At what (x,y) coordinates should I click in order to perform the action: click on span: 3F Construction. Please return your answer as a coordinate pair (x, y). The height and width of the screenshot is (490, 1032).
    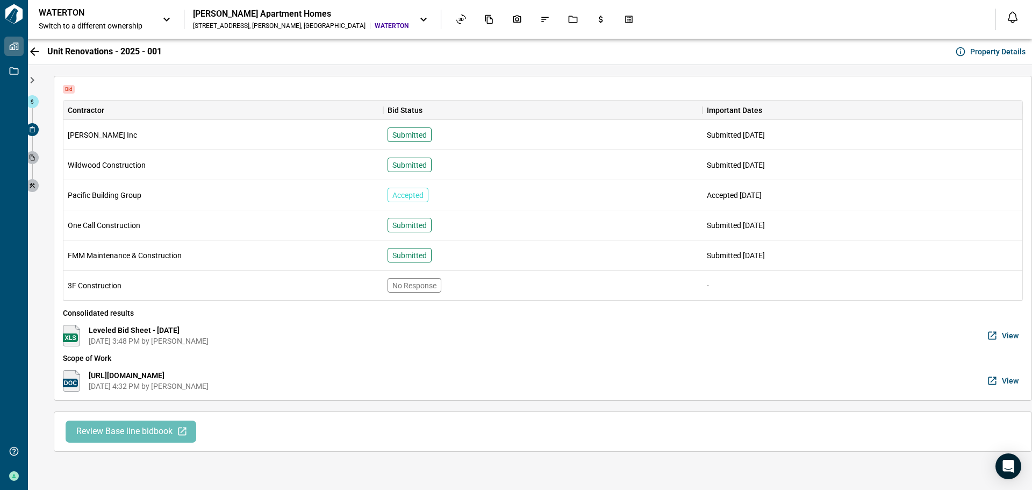
    Looking at the image, I should click on (95, 285).